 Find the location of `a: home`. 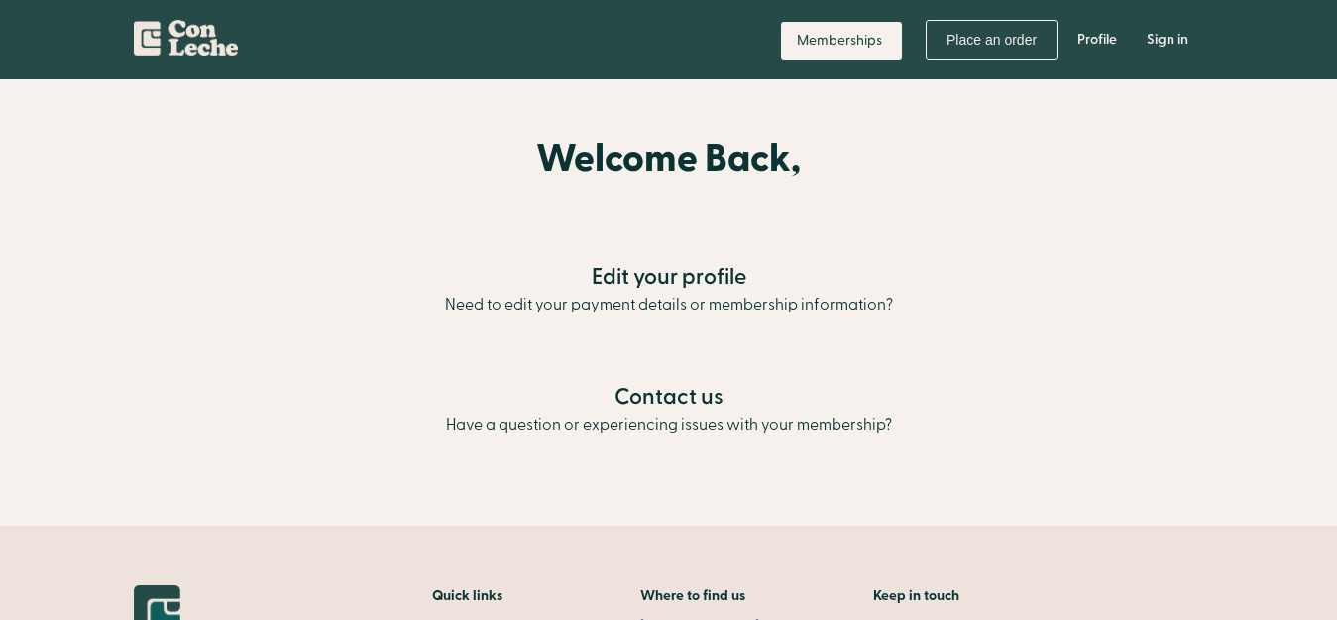

a: home is located at coordinates (185, 37).